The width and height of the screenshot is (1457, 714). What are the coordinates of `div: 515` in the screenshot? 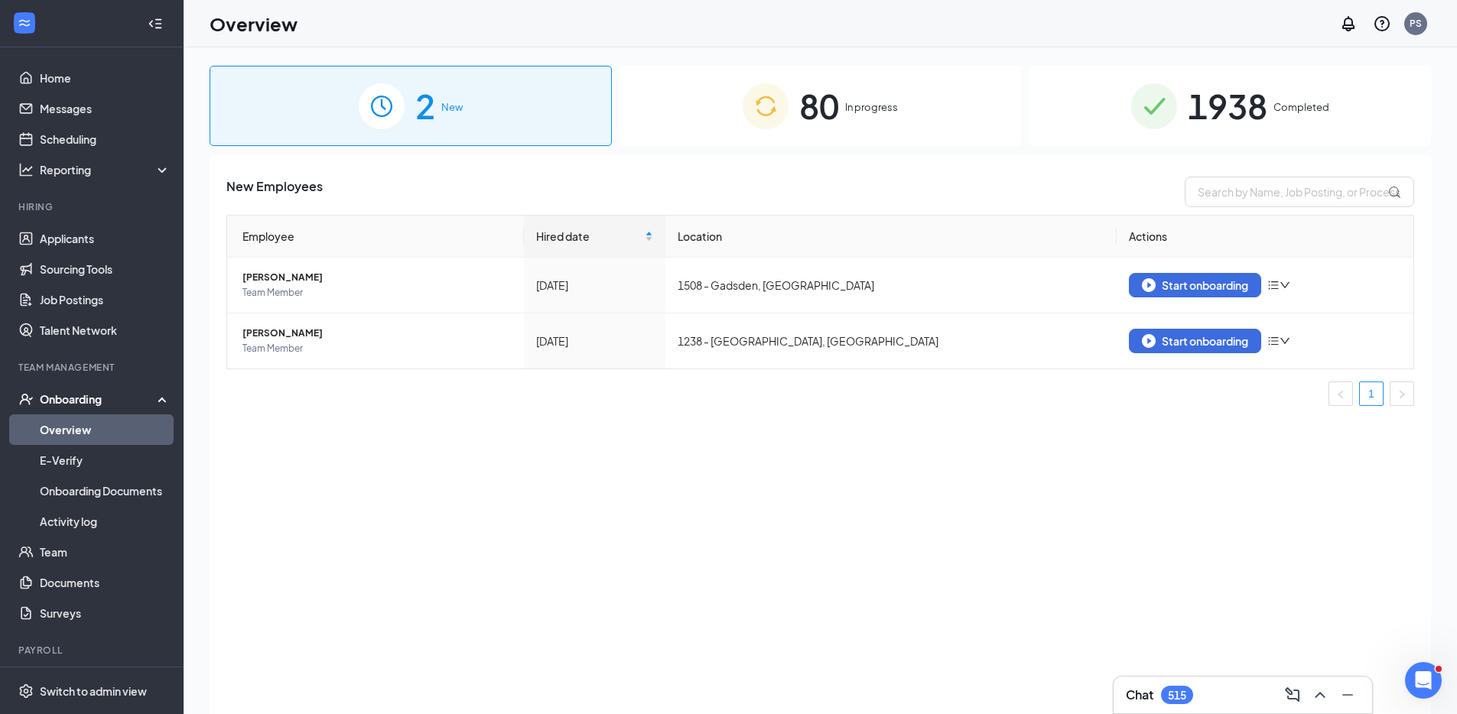 It's located at (1177, 695).